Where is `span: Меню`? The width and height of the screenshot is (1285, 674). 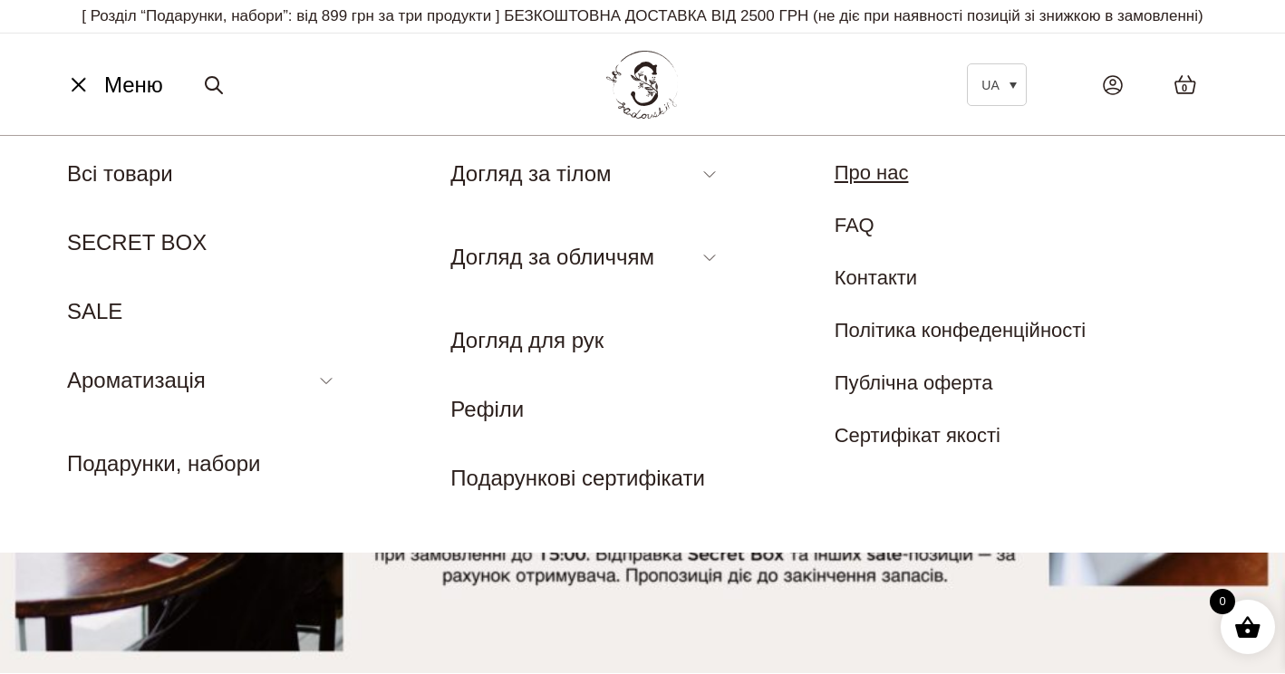 span: Меню is located at coordinates (133, 85).